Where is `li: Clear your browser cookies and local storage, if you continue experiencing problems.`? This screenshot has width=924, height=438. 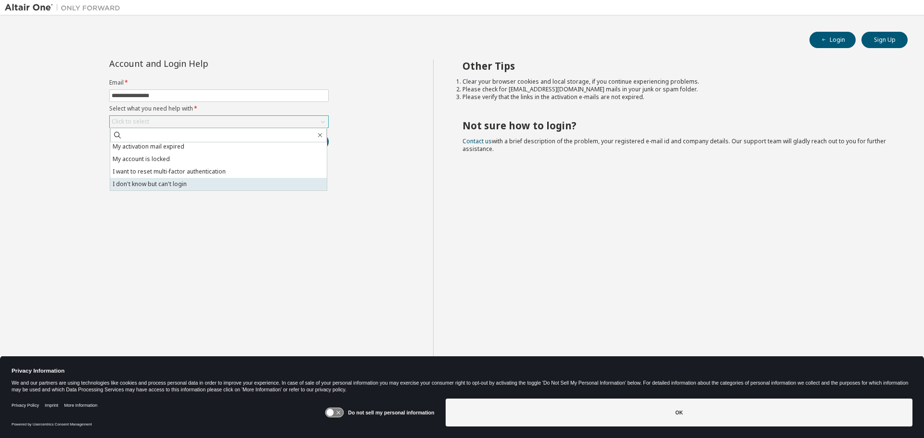 li: Clear your browser cookies and local storage, if you continue experiencing problems. is located at coordinates (676, 82).